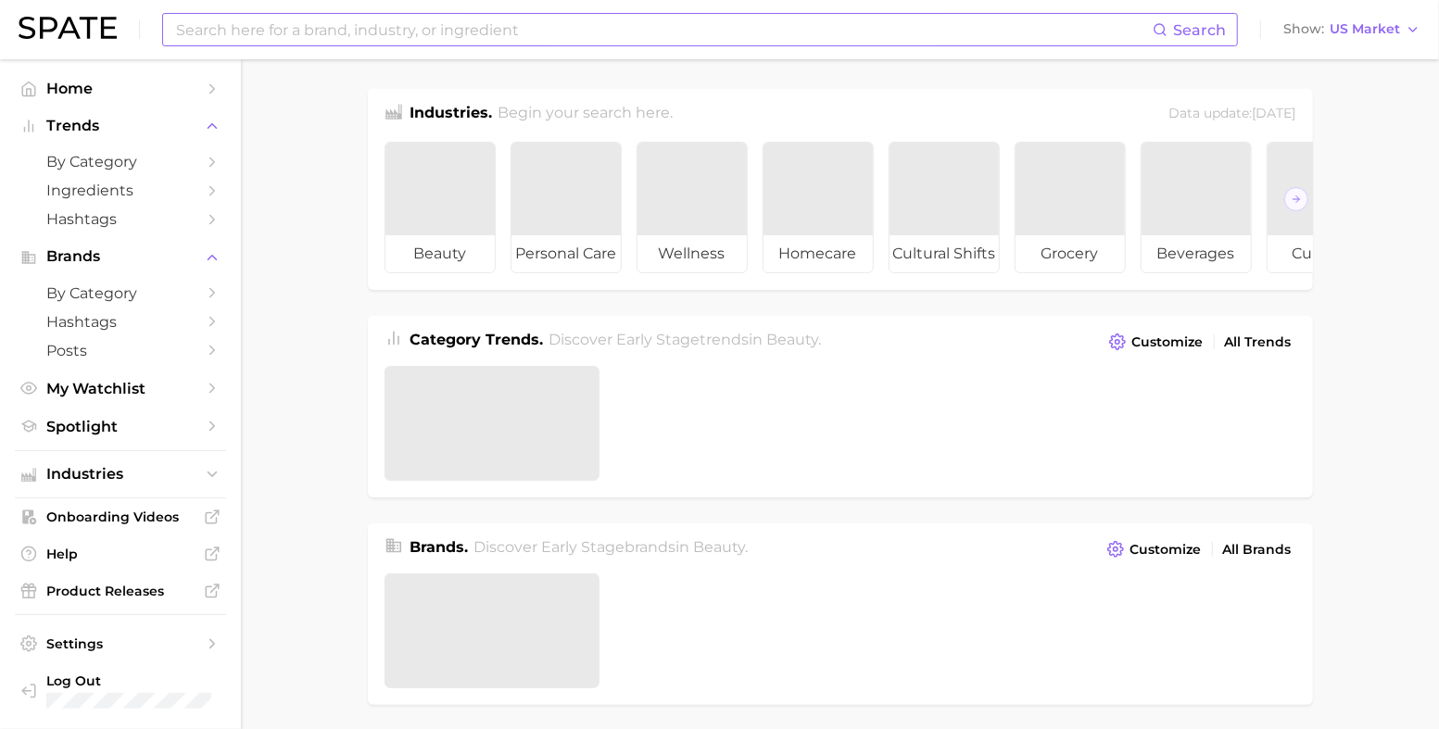 The height and width of the screenshot is (729, 1439). I want to click on span: grocery, so click(1070, 254).